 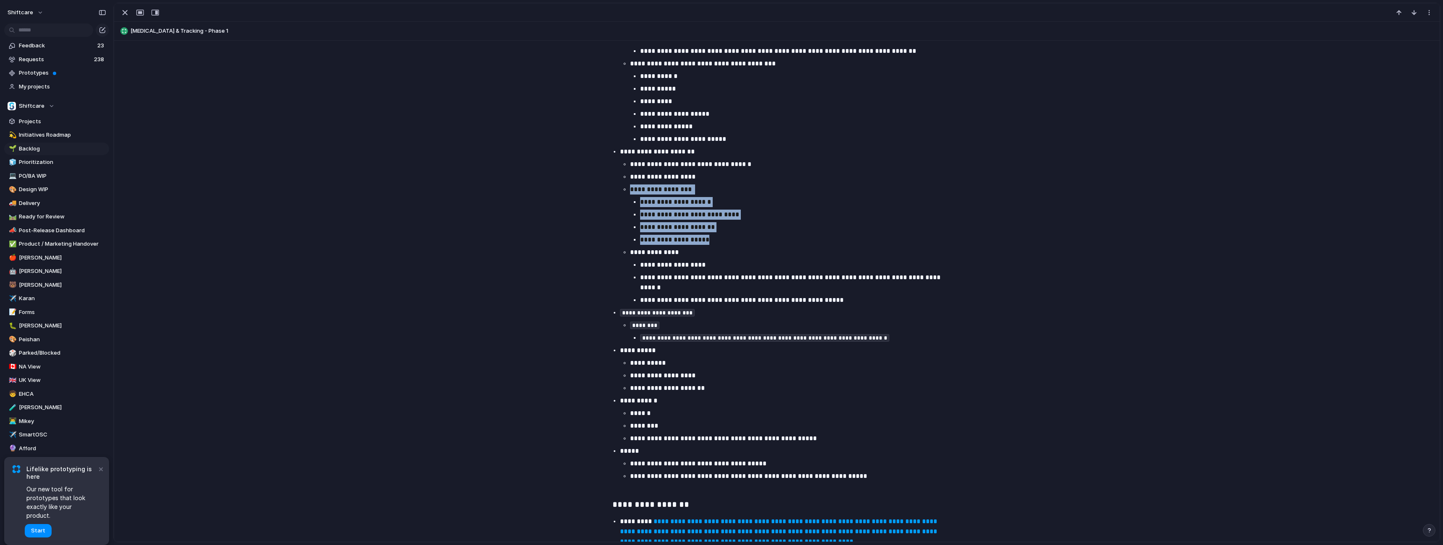 What do you see at coordinates (26, 13) in the screenshot?
I see `button: shiftcare` at bounding box center [26, 13].